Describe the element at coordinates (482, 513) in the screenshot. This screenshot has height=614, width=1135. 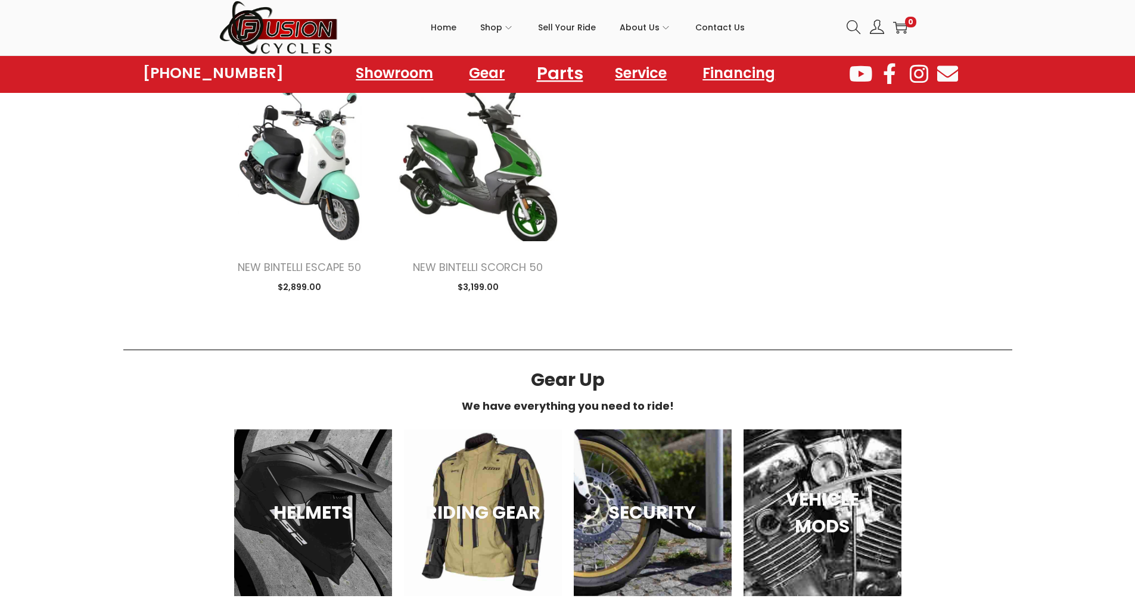
I see `a: RIDING GEAR` at that location.